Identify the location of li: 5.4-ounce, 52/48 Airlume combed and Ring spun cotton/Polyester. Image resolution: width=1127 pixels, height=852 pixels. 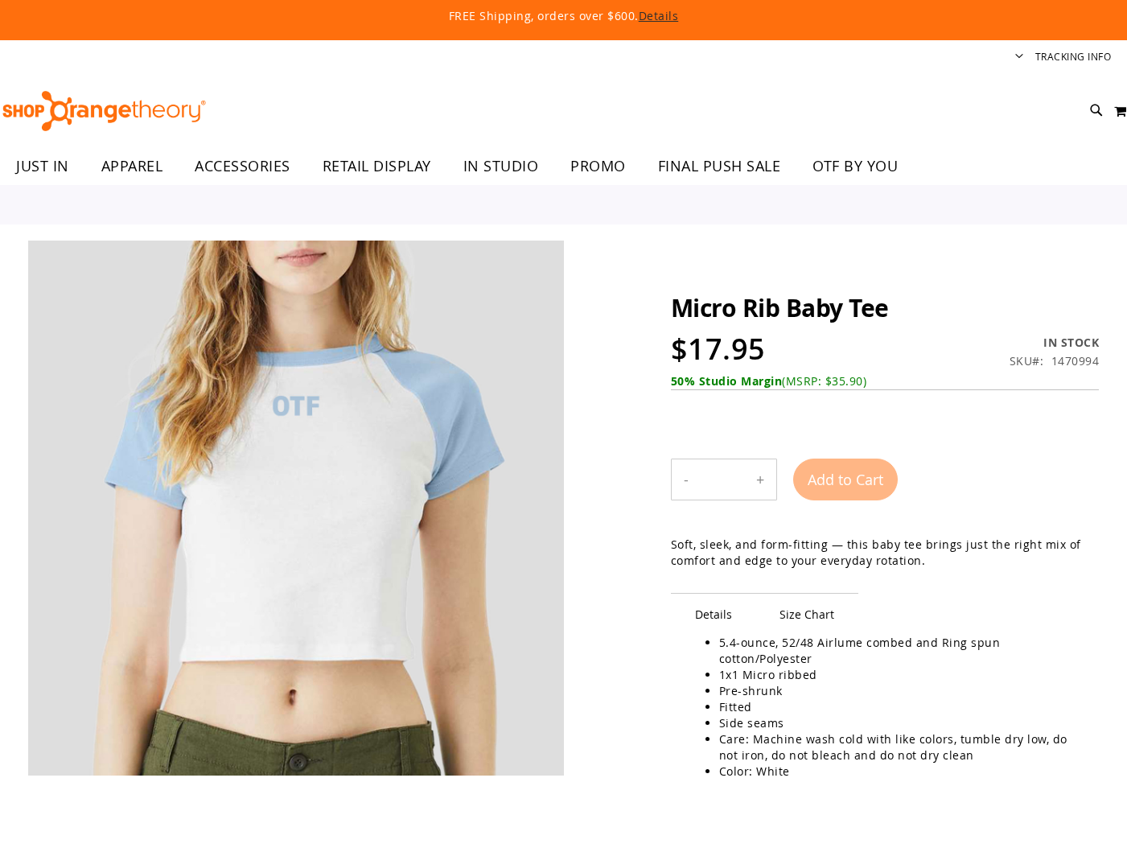
(901, 651).